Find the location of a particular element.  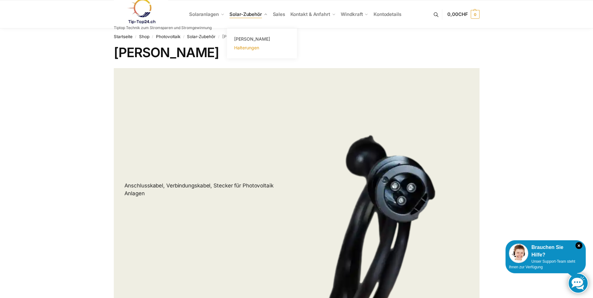

span: Solaranlagen is located at coordinates (204, 14).